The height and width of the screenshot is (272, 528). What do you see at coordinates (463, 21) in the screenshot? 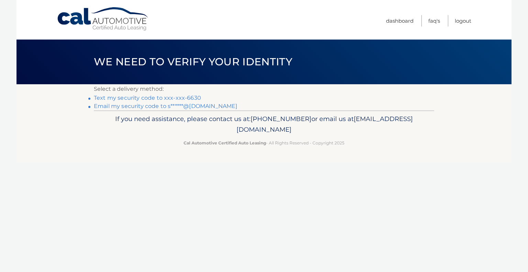
I see `a: Logout` at bounding box center [463, 21].